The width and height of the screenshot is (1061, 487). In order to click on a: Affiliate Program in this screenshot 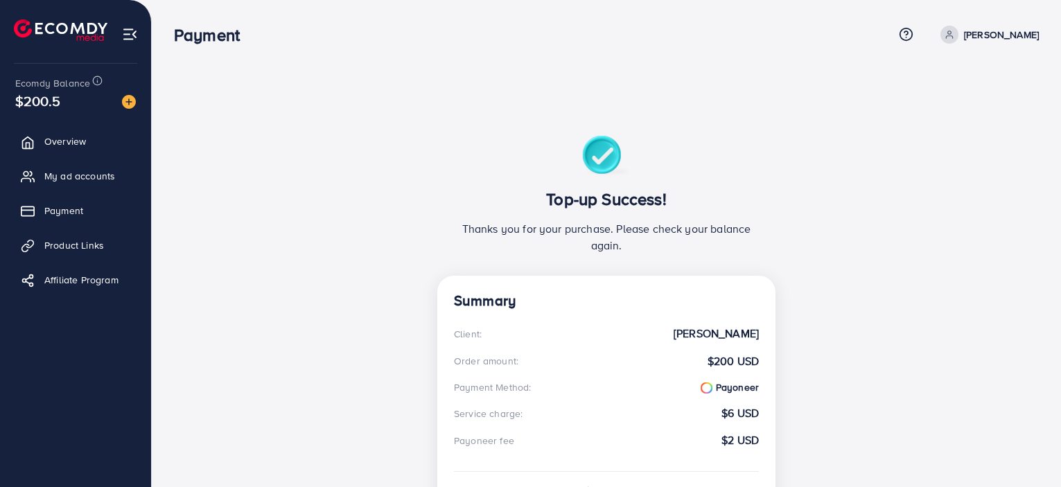, I will do `click(76, 280)`.